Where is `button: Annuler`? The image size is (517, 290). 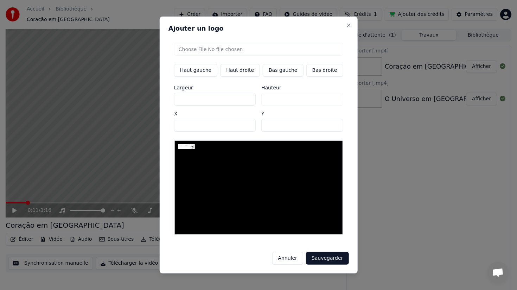 button: Annuler is located at coordinates (287, 258).